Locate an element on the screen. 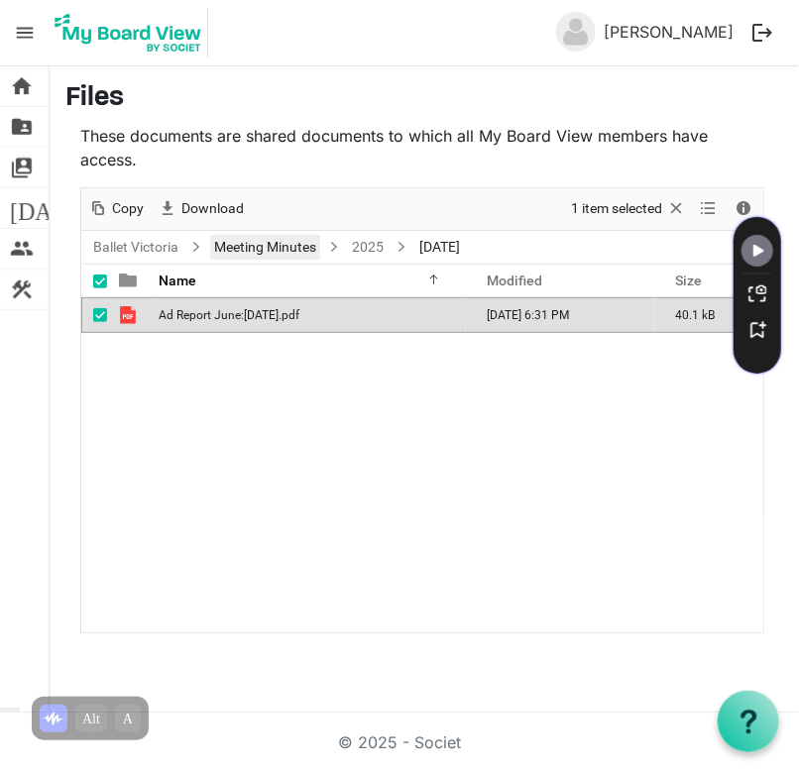 Image resolution: width=799 pixels, height=772 pixels. span: Download is located at coordinates (212, 208).